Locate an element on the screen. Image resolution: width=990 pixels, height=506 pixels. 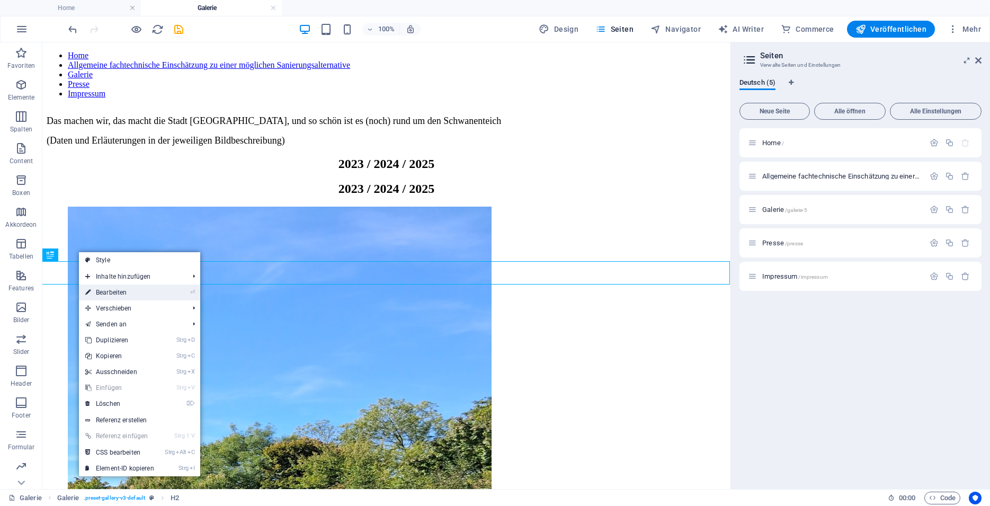
a: StrgCKopieren is located at coordinates (120, 356).